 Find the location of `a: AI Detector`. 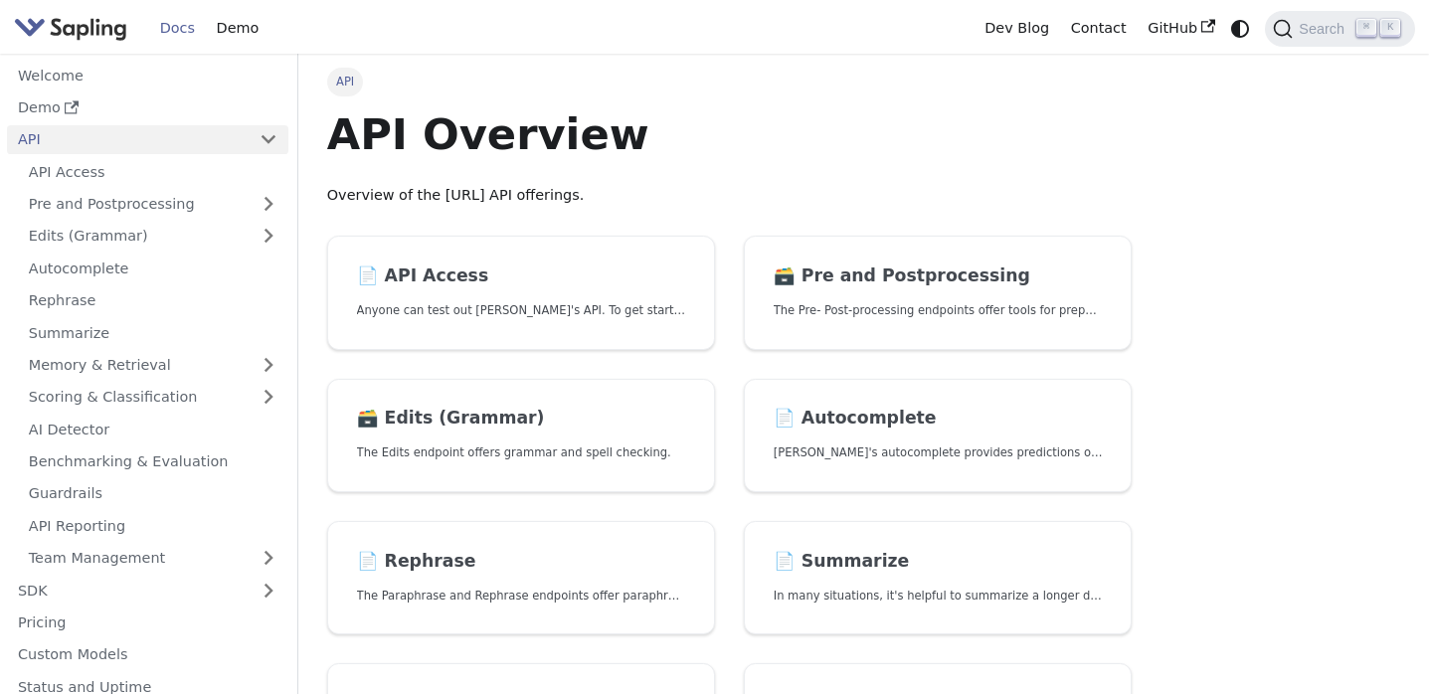

a: AI Detector is located at coordinates (153, 429).